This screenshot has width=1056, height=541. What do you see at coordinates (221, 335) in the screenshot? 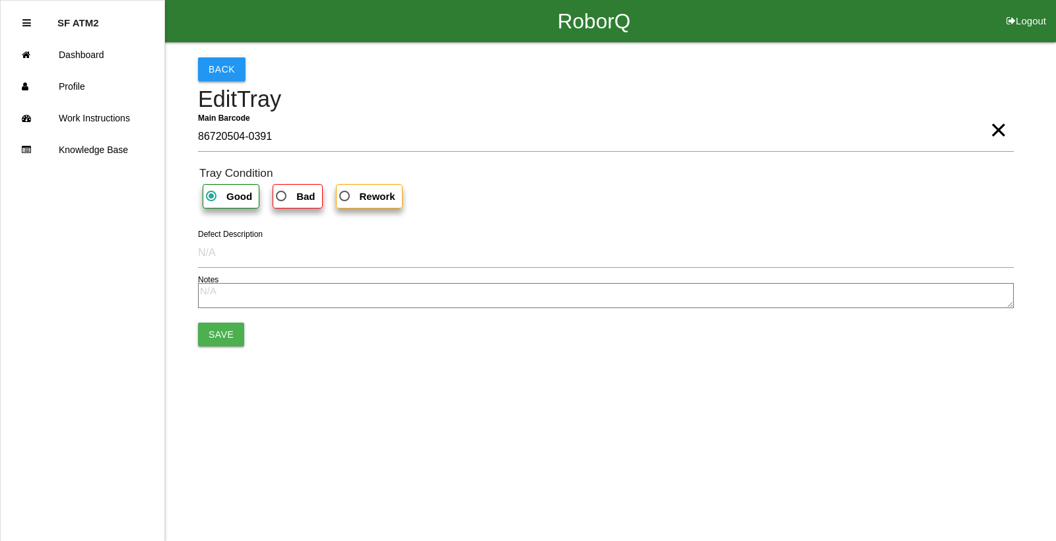
I see `button: Save` at bounding box center [221, 335].